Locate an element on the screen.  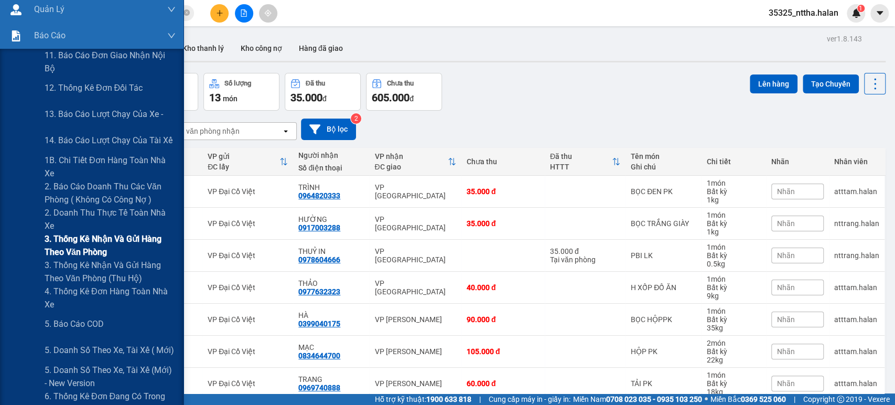
div: Nhãn is located at coordinates (798, 162).